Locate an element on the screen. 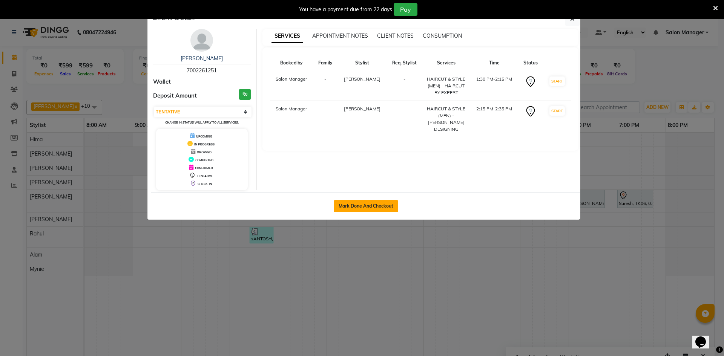  span: COMPLETED is located at coordinates (204, 160).